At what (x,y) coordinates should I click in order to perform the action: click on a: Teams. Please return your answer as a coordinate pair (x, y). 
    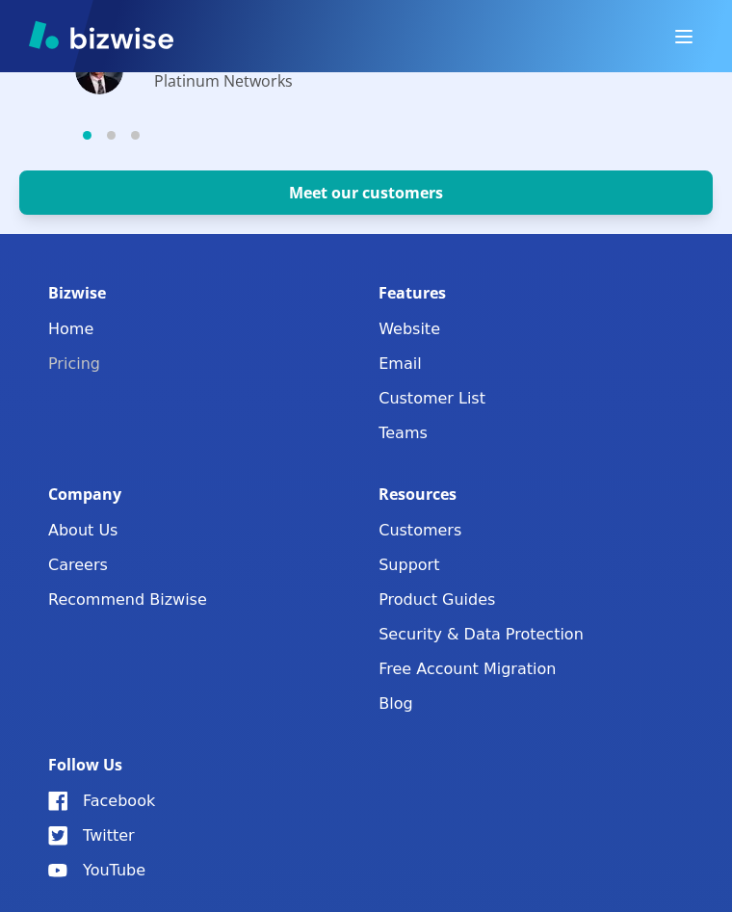
    Looking at the image, I should click on (531, 433).